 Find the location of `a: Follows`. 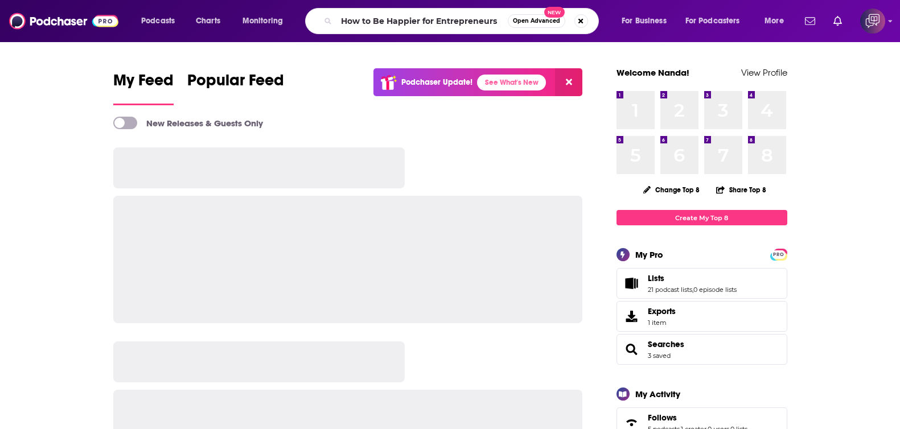

a: Follows is located at coordinates (697, 418).